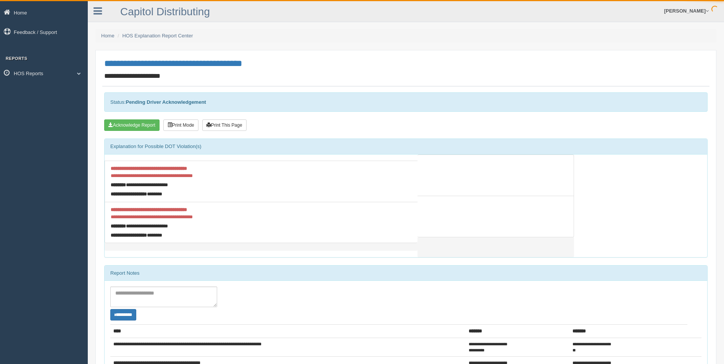  I want to click on a: HOS Explanation Report Center, so click(158, 36).